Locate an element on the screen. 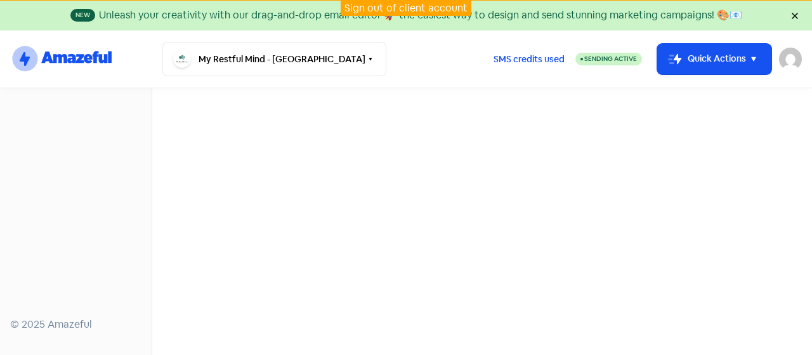 The height and width of the screenshot is (355, 812). span: Sending Active is located at coordinates (610, 58).